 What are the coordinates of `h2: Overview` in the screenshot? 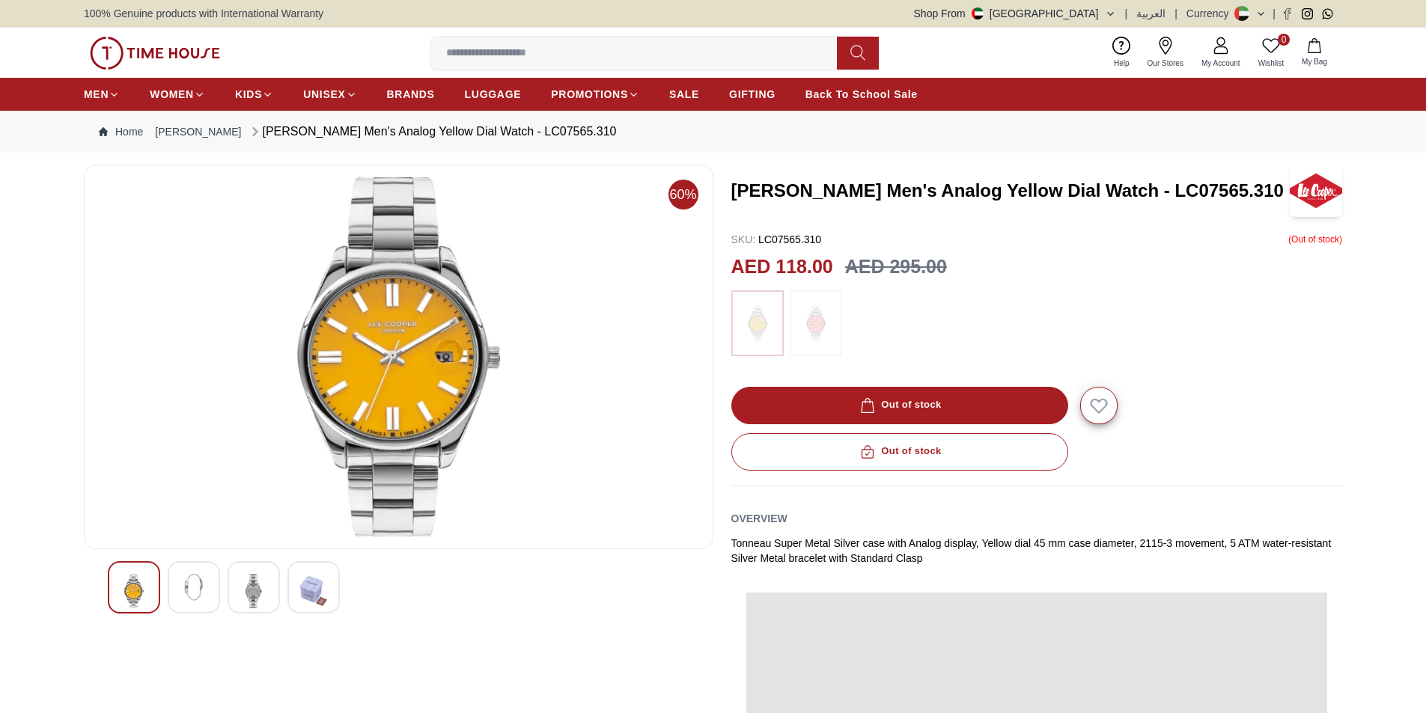 It's located at (759, 519).